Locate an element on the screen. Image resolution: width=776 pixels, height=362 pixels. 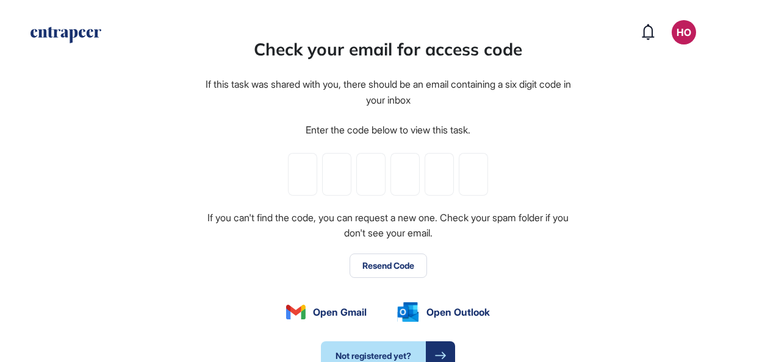
div: Enter the code below to view this task. is located at coordinates (388, 131).